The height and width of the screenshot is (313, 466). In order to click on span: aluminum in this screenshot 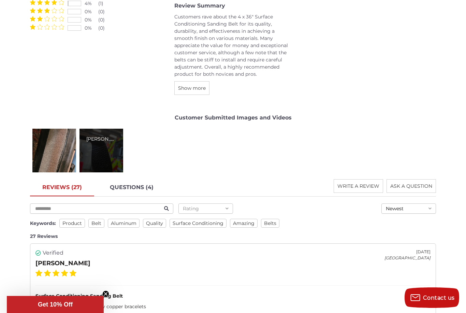, I will do `click(124, 223)`.